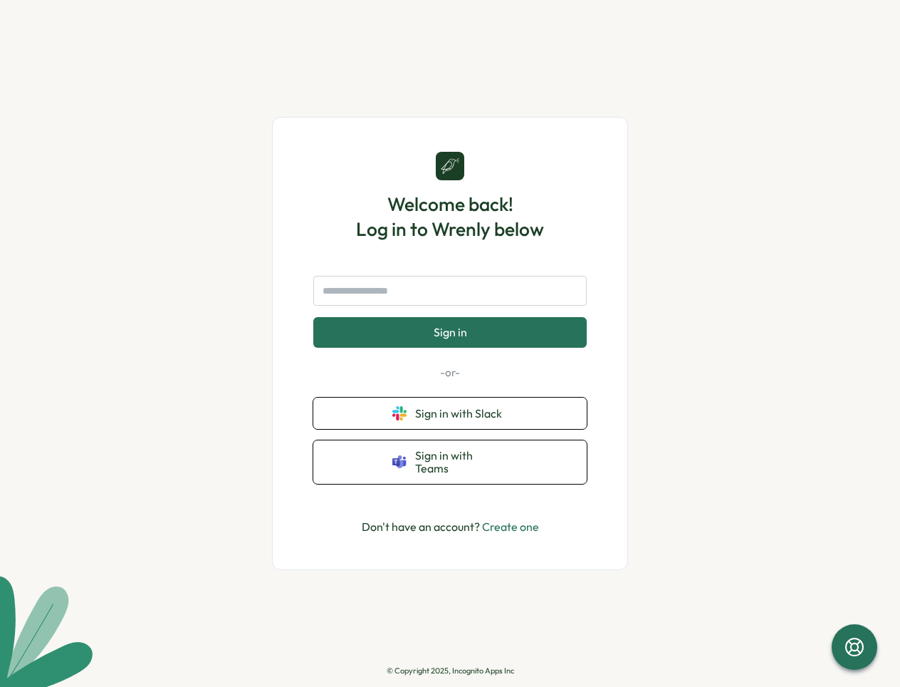 The height and width of the screenshot is (687, 900). Describe the element at coordinates (450, 217) in the screenshot. I see `h1: Welcome back! Log in to Wrenly below` at that location.